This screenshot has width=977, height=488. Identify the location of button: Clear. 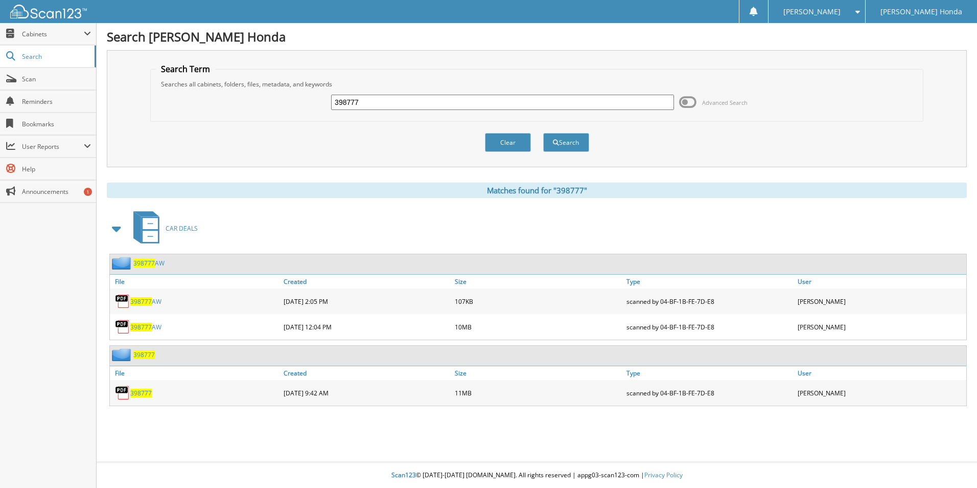
(508, 142).